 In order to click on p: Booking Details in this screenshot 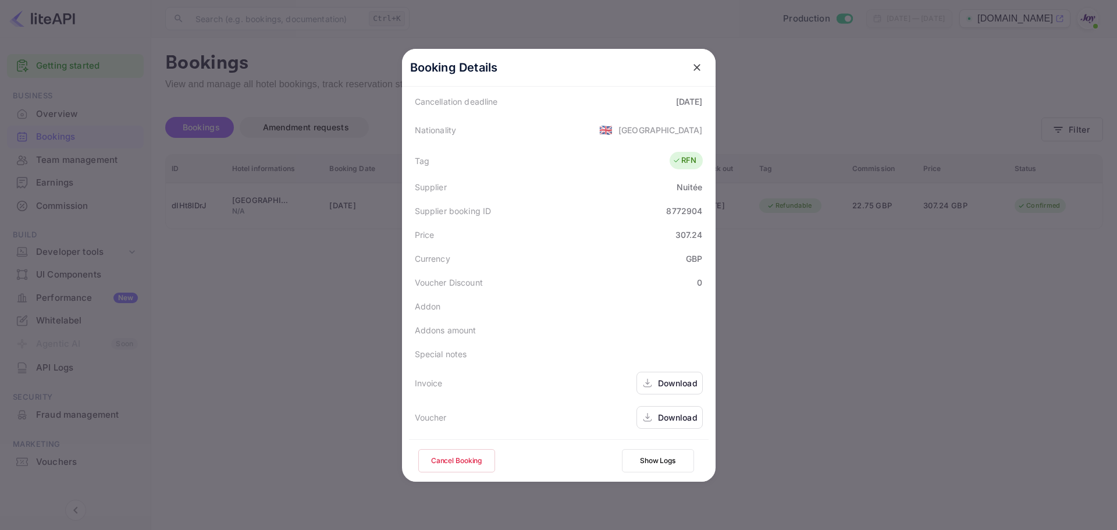, I will do `click(454, 67)`.